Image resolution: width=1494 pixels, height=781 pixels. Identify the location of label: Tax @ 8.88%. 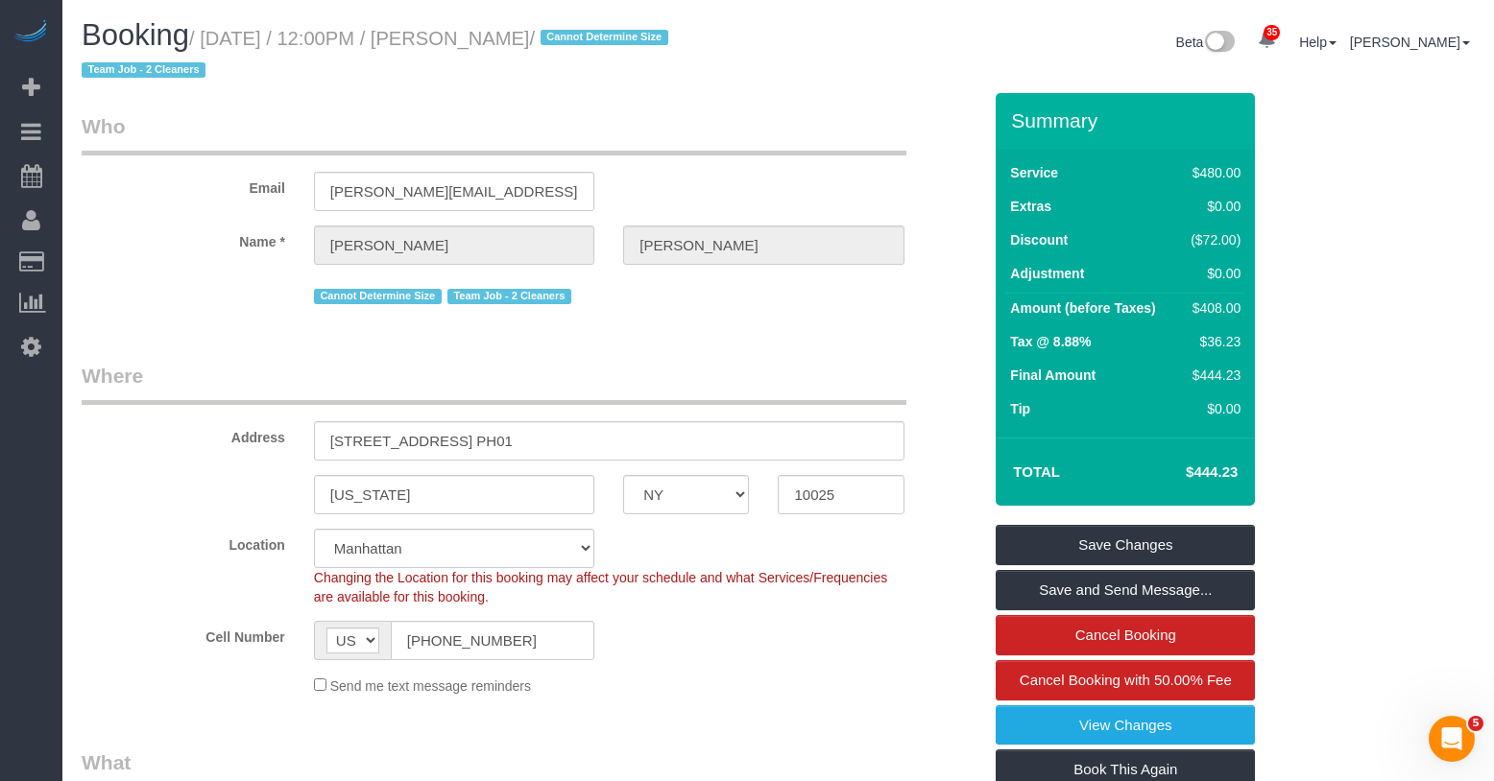
(1050, 342).